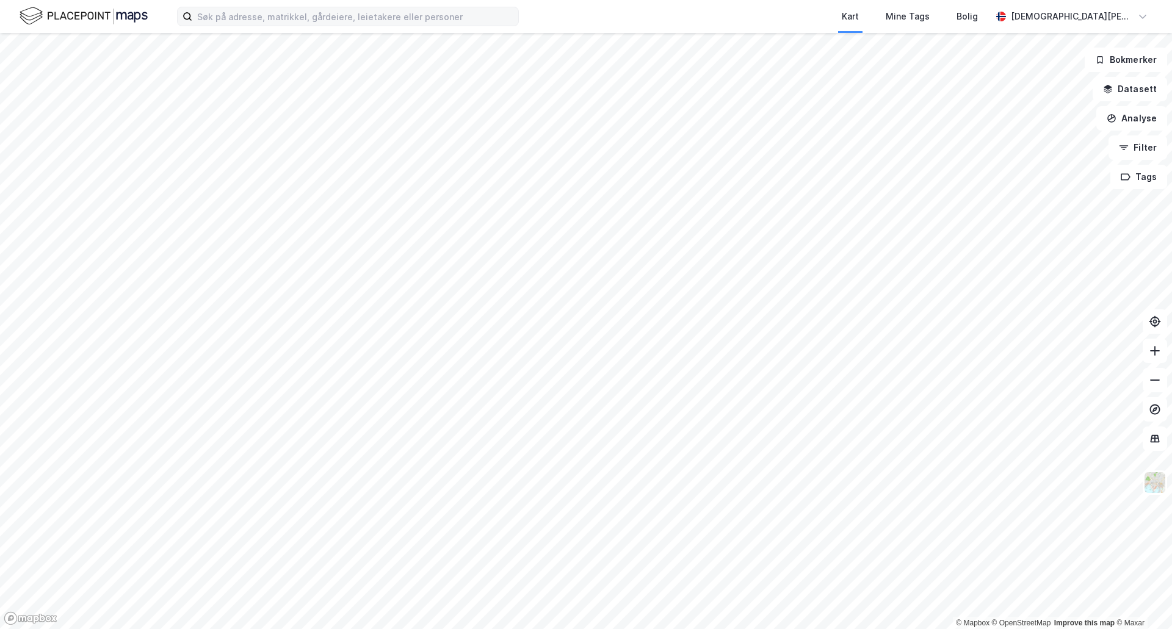 This screenshot has width=1172, height=629. I want to click on a: Improve this map, so click(1084, 623).